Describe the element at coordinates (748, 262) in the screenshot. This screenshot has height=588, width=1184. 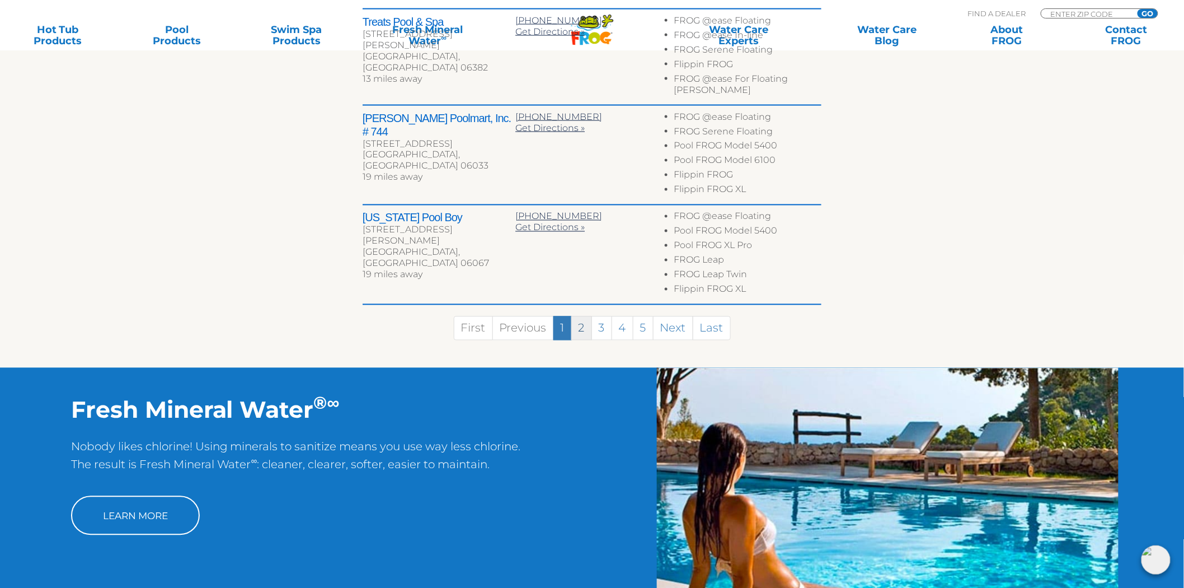
I see `li: FROG Leap` at that location.